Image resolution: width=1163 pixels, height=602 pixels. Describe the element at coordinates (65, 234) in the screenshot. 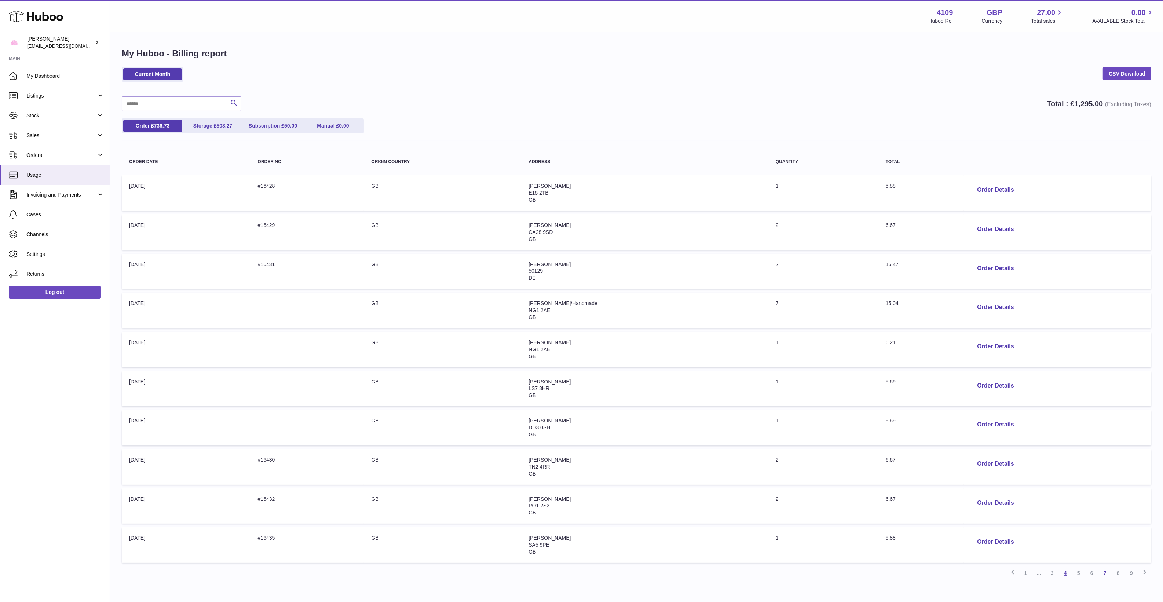

I see `span: Channels` at that location.